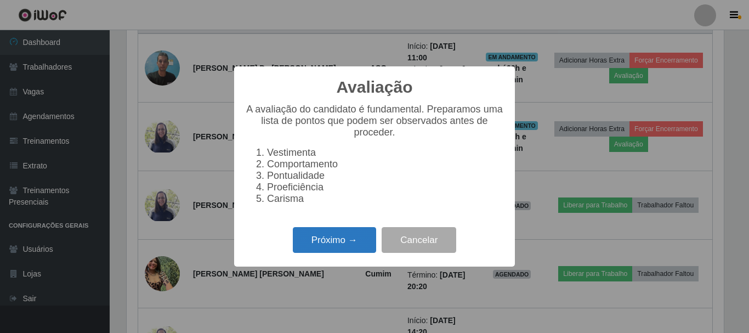  Describe the element at coordinates (419, 240) in the screenshot. I see `button: Cancelar` at that location.